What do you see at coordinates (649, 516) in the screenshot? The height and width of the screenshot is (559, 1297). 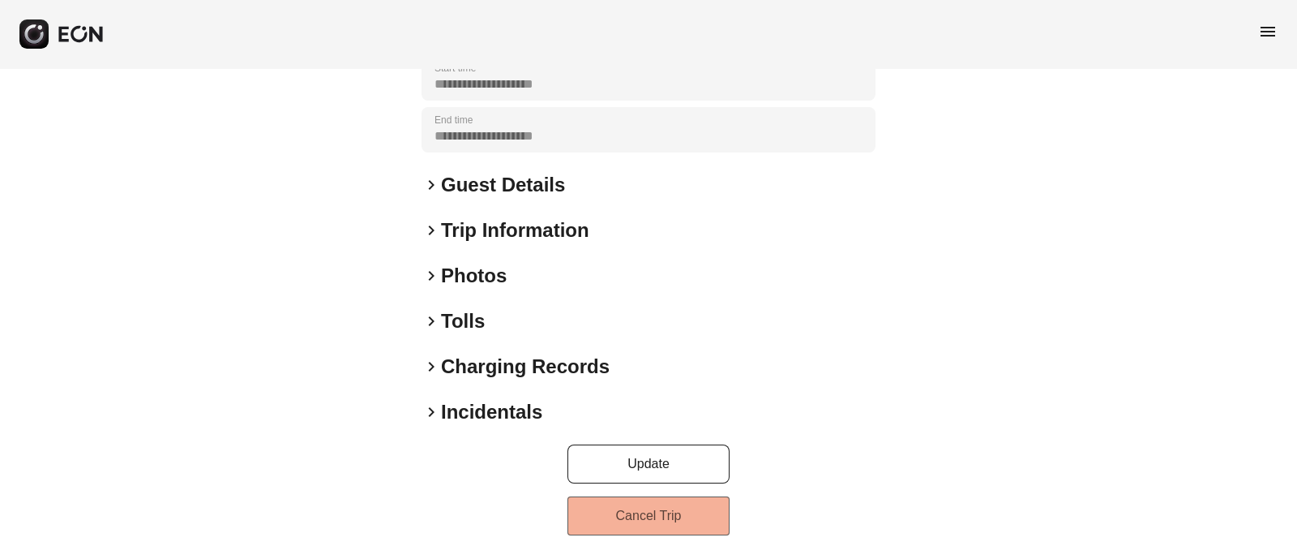 I see `button: Cancel Trip` at bounding box center [649, 516].